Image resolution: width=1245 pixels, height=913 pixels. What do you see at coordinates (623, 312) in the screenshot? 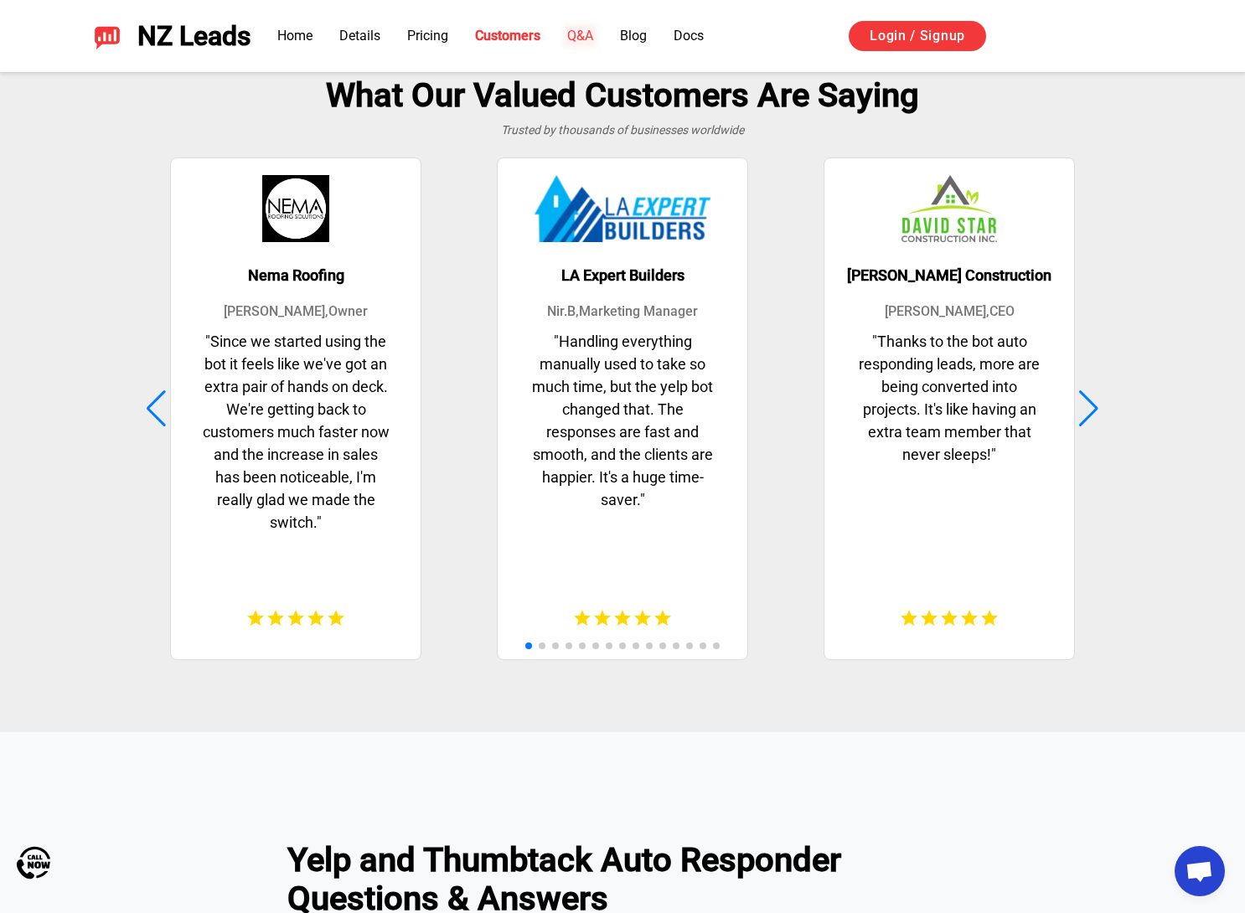
I see `p: Nir.B , Marketing Manager` at bounding box center [623, 312].